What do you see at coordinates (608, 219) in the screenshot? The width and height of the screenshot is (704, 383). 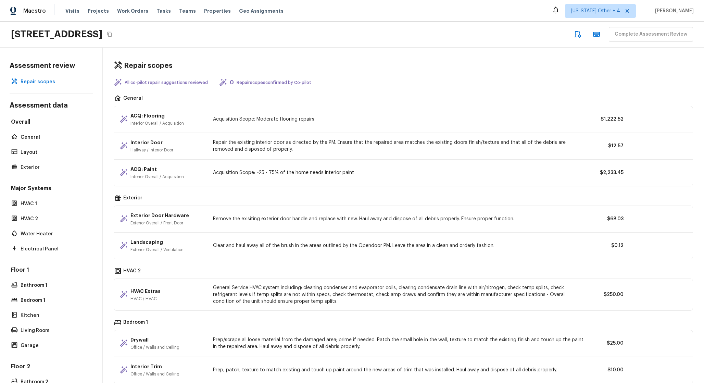 I see `p: $68.03` at bounding box center [608, 219].